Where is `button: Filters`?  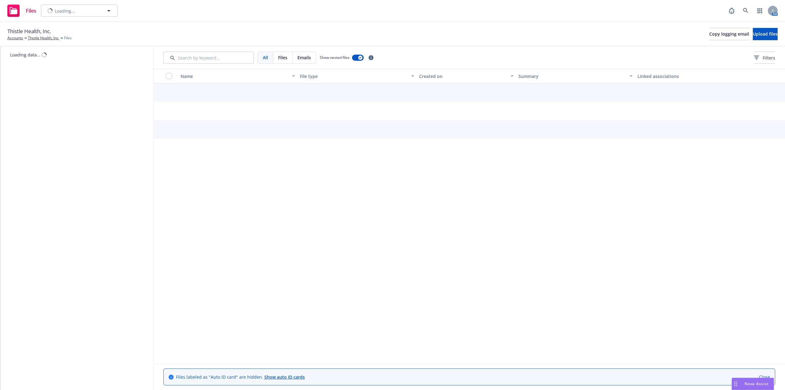
button: Filters is located at coordinates (764, 58).